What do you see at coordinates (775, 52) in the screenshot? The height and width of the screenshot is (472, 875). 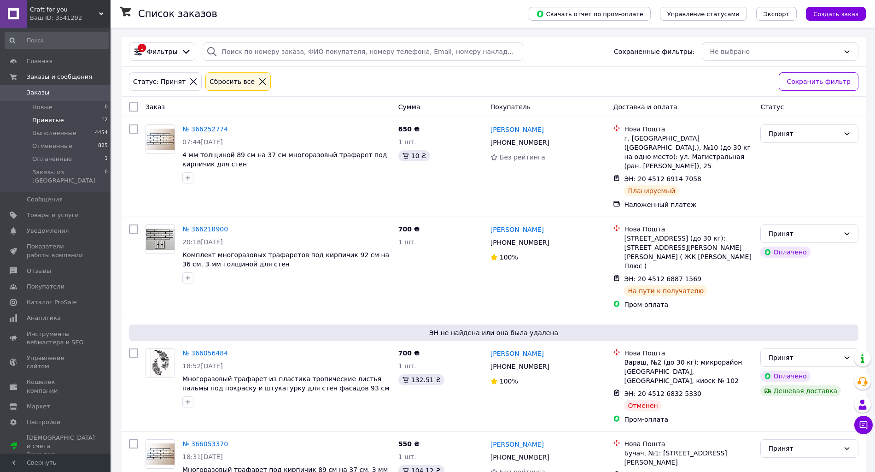 I see `div: Не выбрано` at bounding box center [775, 52].